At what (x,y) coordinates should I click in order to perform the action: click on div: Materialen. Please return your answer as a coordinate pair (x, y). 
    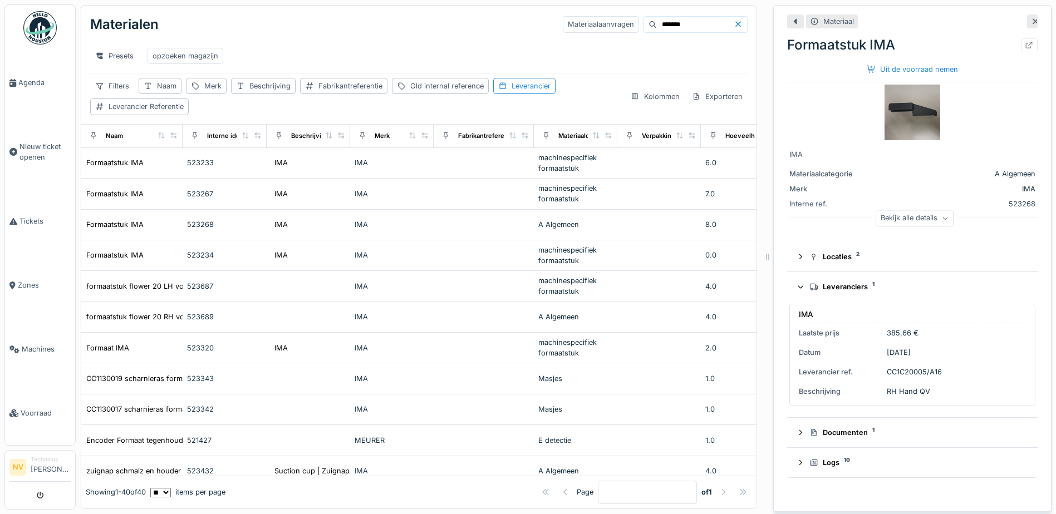
    Looking at the image, I should click on (124, 24).